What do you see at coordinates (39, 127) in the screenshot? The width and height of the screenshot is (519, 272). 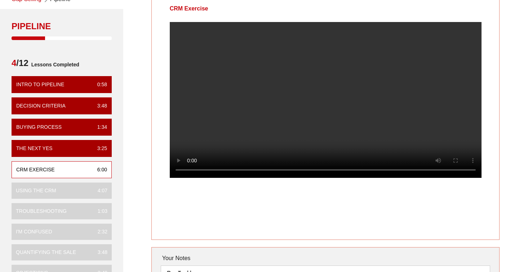 I see `div: Buying Process` at bounding box center [39, 127].